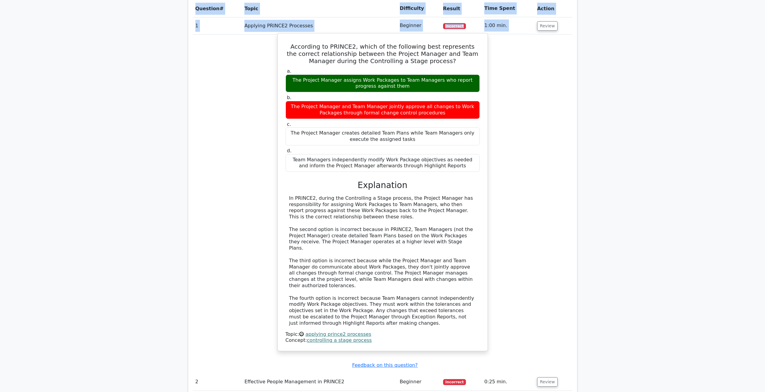  What do you see at coordinates (319, 26) in the screenshot?
I see `td: Applying PRINCE2 Processes` at bounding box center [319, 26].